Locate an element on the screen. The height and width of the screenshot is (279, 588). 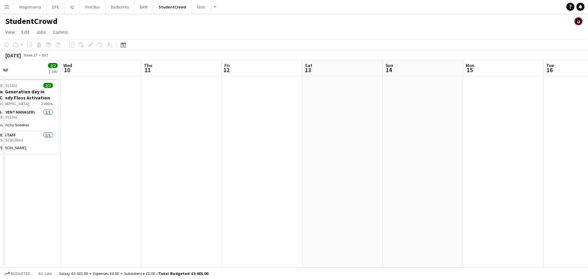
button: Nido is located at coordinates (201, 7).